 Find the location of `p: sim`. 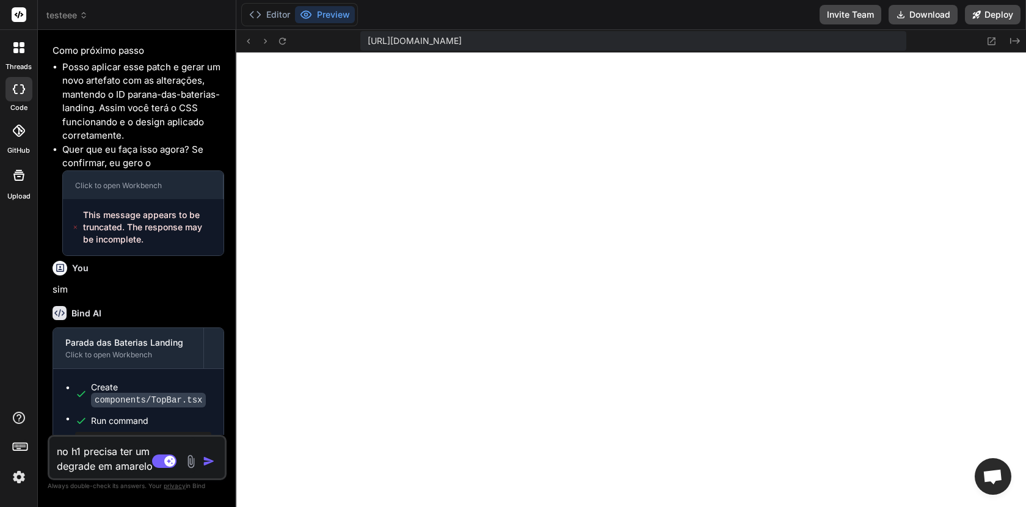

p: sim is located at coordinates (138, 289).